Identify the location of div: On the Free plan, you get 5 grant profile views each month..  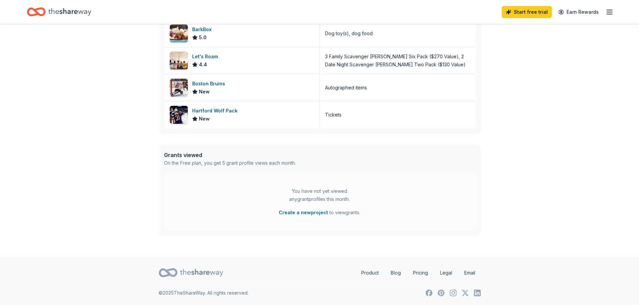
(230, 163).